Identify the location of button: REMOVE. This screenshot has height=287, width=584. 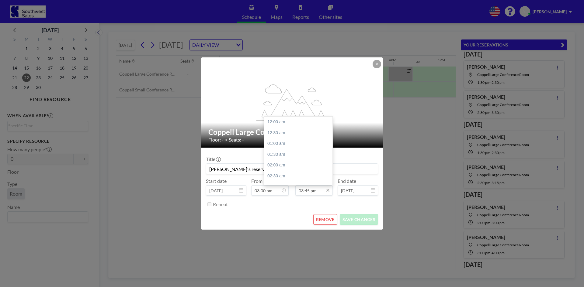
(325, 220).